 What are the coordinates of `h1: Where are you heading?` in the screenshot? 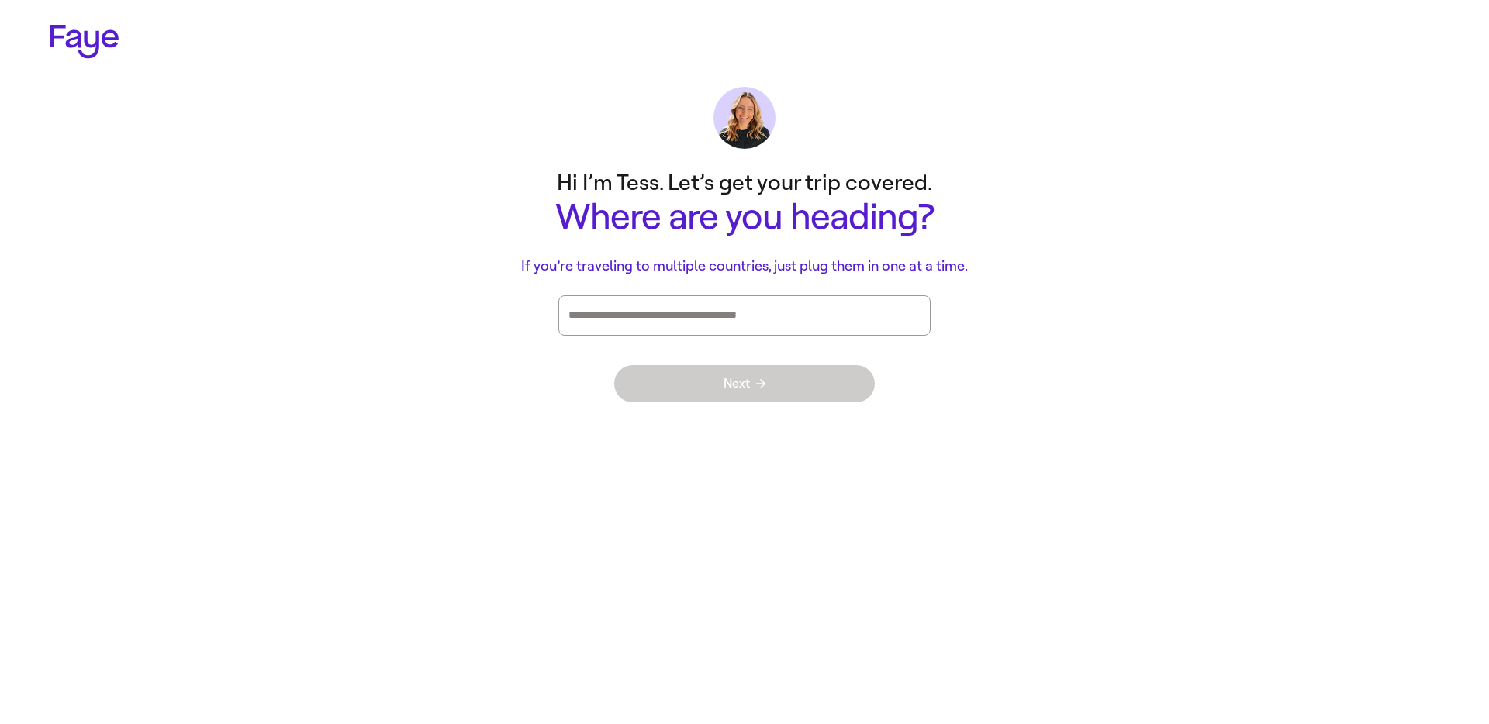 It's located at (744, 217).